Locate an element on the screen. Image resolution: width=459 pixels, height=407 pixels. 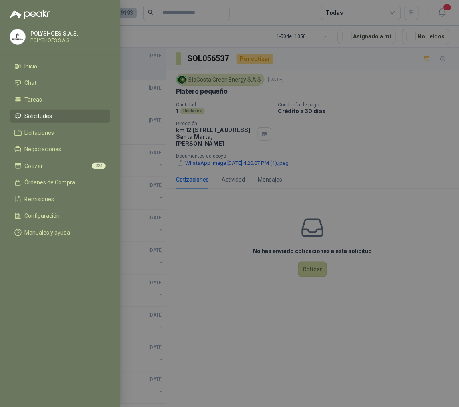
a: Solicitudes is located at coordinates (60, 116).